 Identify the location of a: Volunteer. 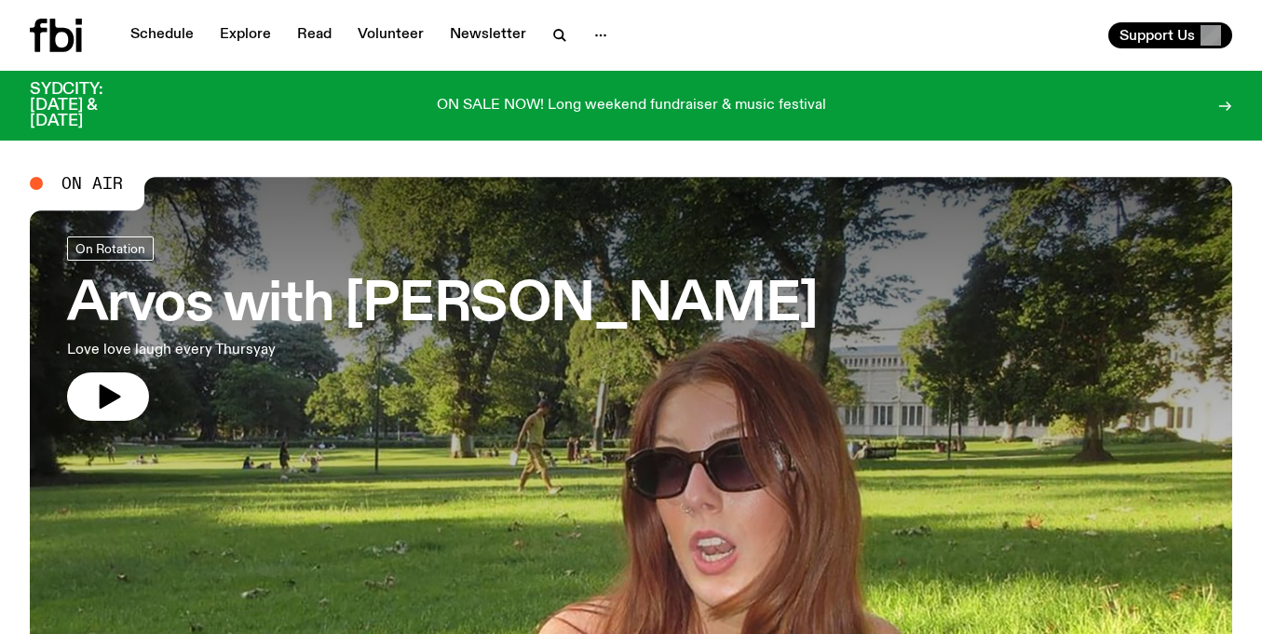
(390, 35).